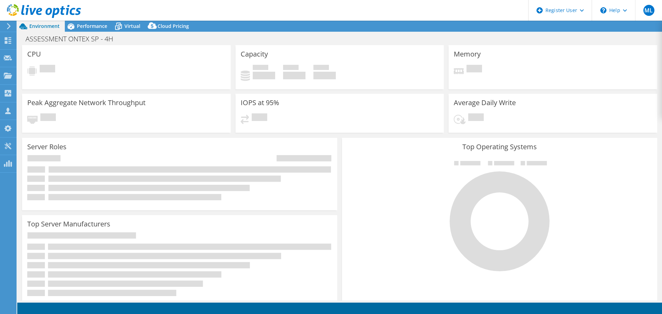 The width and height of the screenshot is (662, 314). What do you see at coordinates (260, 103) in the screenshot?
I see `h3: IOPS at 95%` at bounding box center [260, 103].